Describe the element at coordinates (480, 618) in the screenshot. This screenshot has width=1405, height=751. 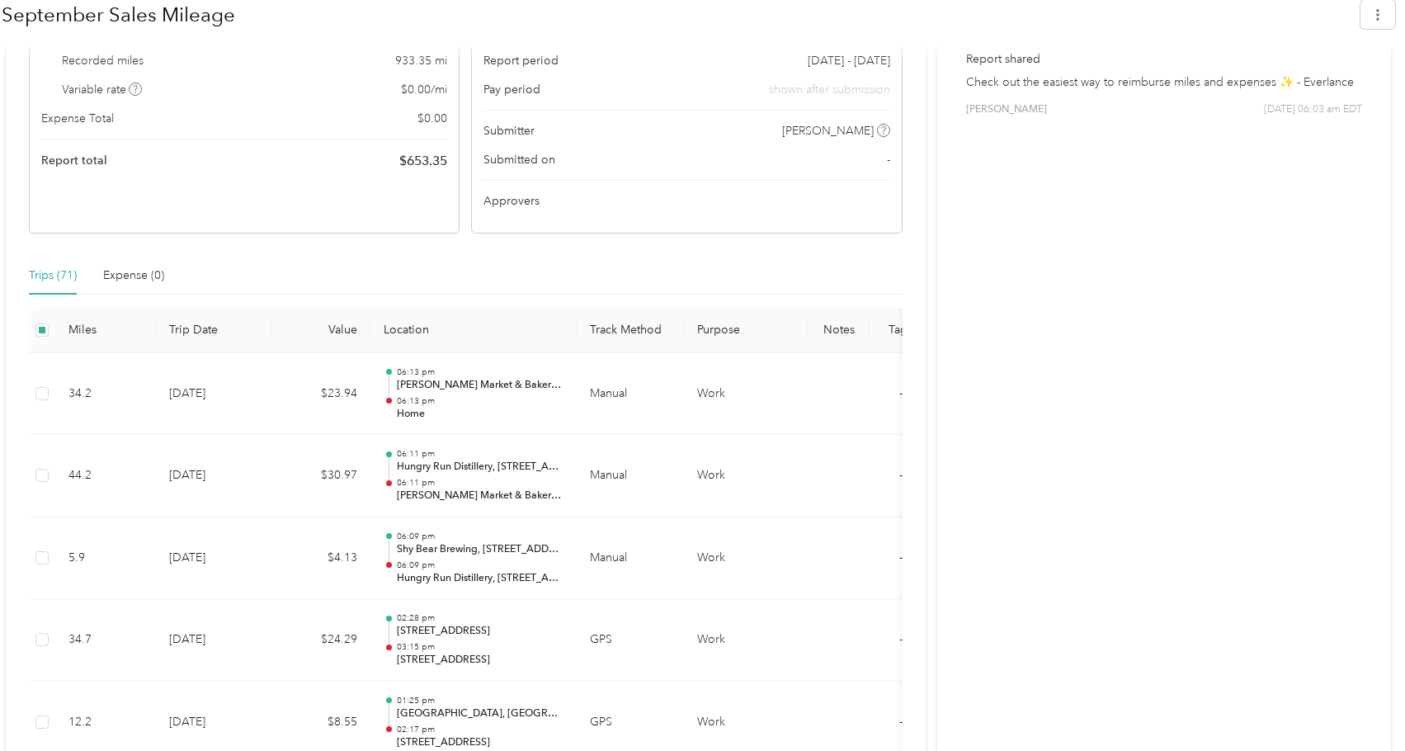
I see `p: 02:28 pm` at that location.